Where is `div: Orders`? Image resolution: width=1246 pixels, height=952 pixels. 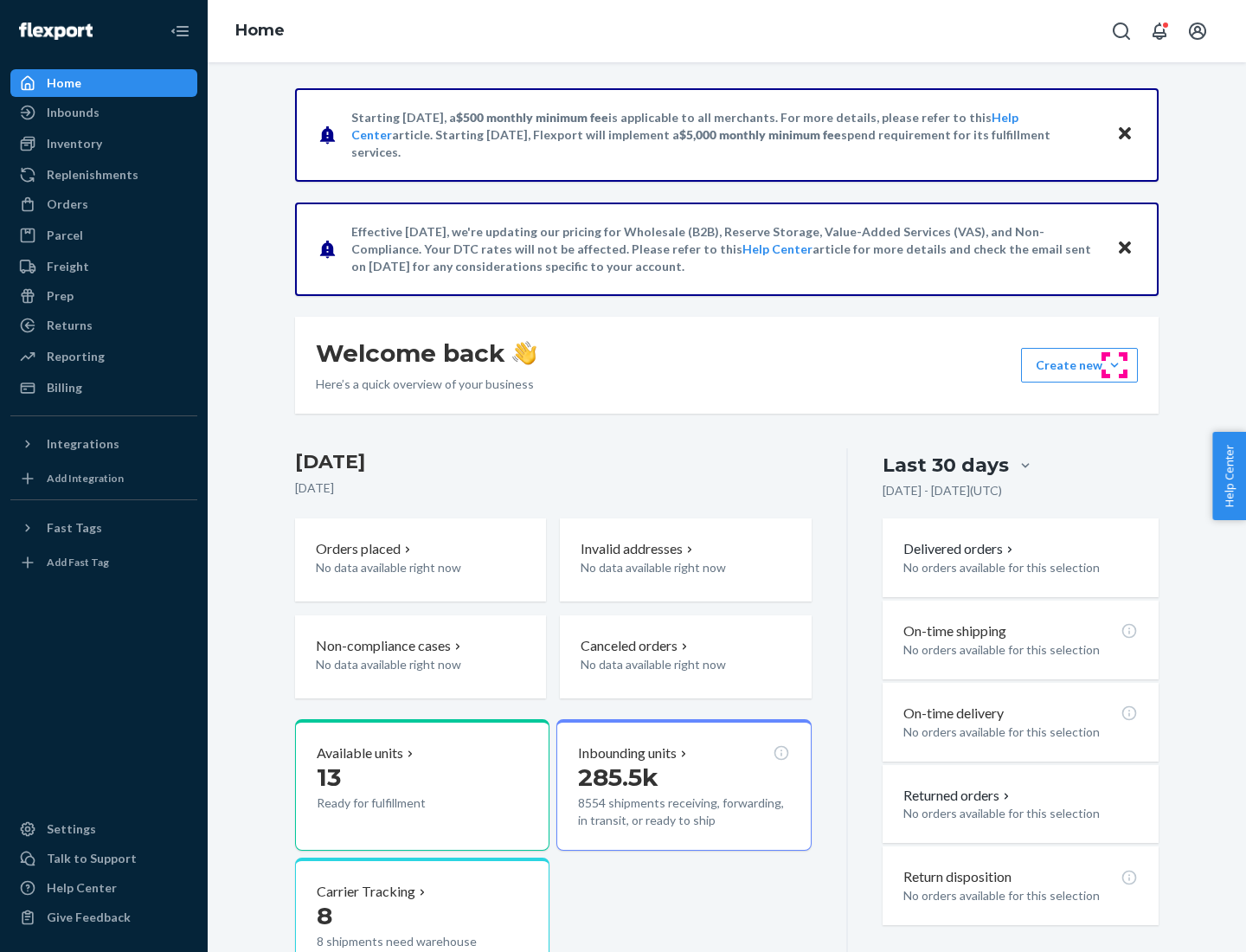
div: Orders is located at coordinates (68, 205).